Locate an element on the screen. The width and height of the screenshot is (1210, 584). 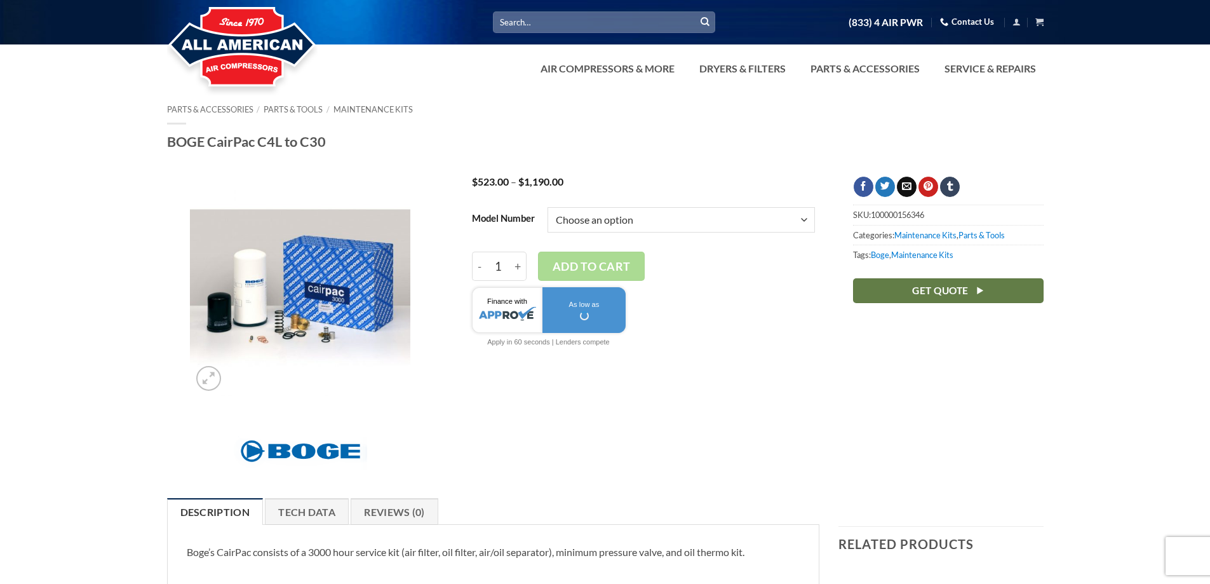
nav: Breadcrumb is located at coordinates (605, 109).